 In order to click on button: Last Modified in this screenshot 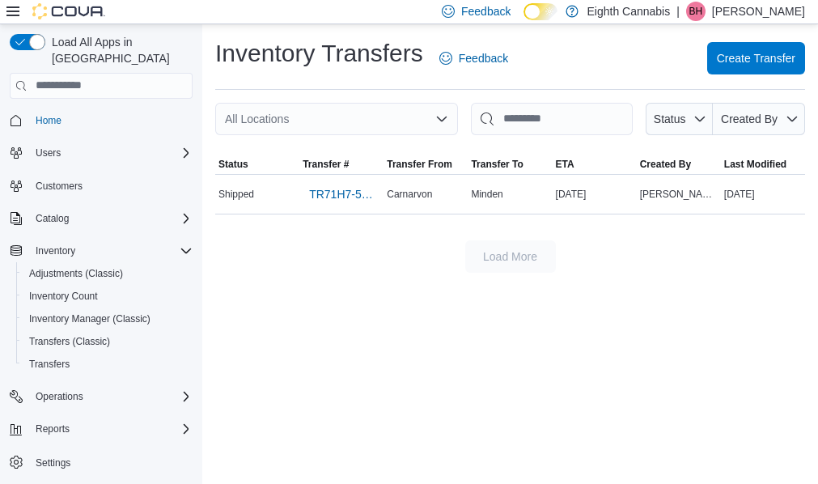, I will do `click(763, 164)`.